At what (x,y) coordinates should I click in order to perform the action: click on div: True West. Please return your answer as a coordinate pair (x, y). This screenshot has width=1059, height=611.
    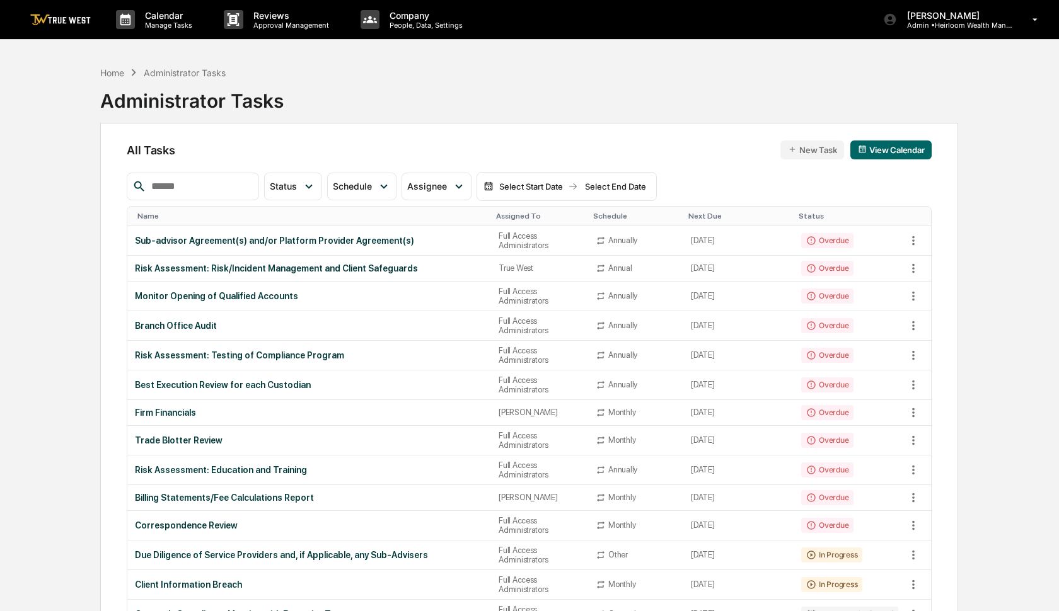
    Looking at the image, I should click on (539, 268).